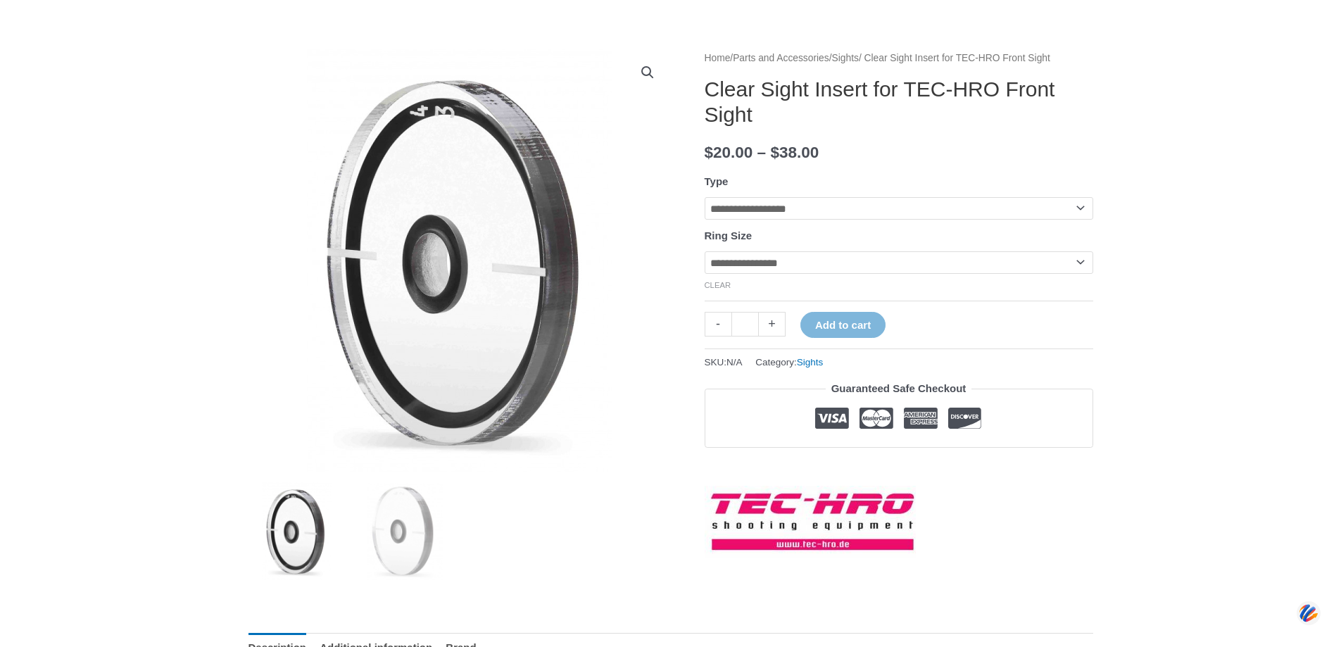 This screenshot has height=647, width=1341. What do you see at coordinates (789, 362) in the screenshot?
I see `span: Category:` at bounding box center [789, 362].